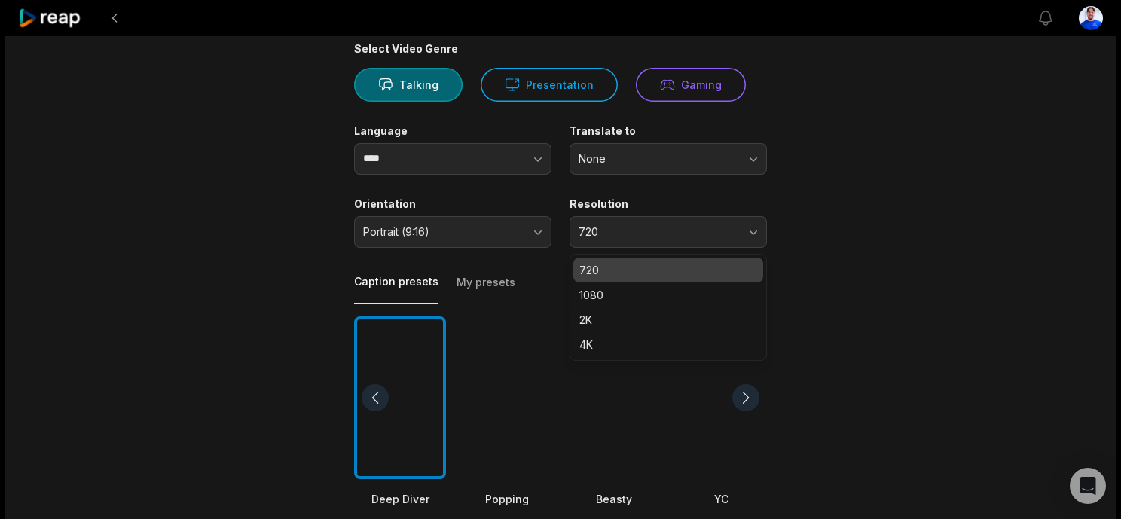  Describe the element at coordinates (560, 49) in the screenshot. I see `div: Select Video Genre` at that location.